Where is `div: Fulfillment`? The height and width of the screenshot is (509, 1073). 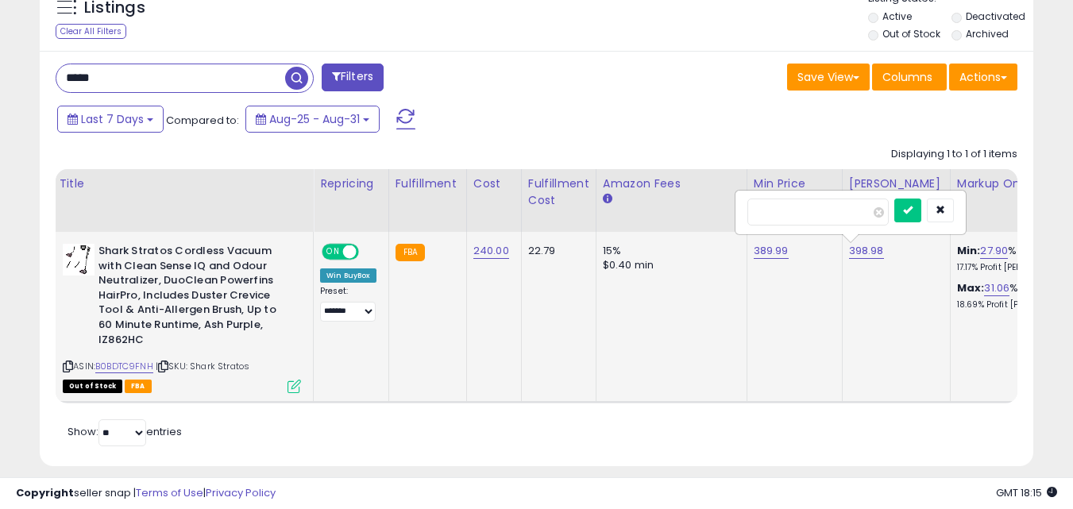
div: Fulfillment is located at coordinates (427, 184).